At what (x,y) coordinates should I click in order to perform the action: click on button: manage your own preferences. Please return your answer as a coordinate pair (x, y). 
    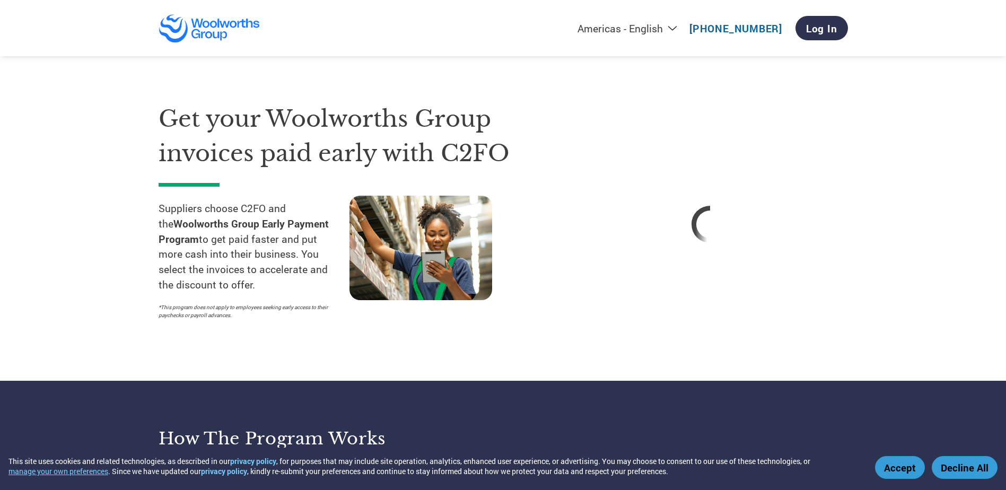
    Looking at the image, I should click on (58, 471).